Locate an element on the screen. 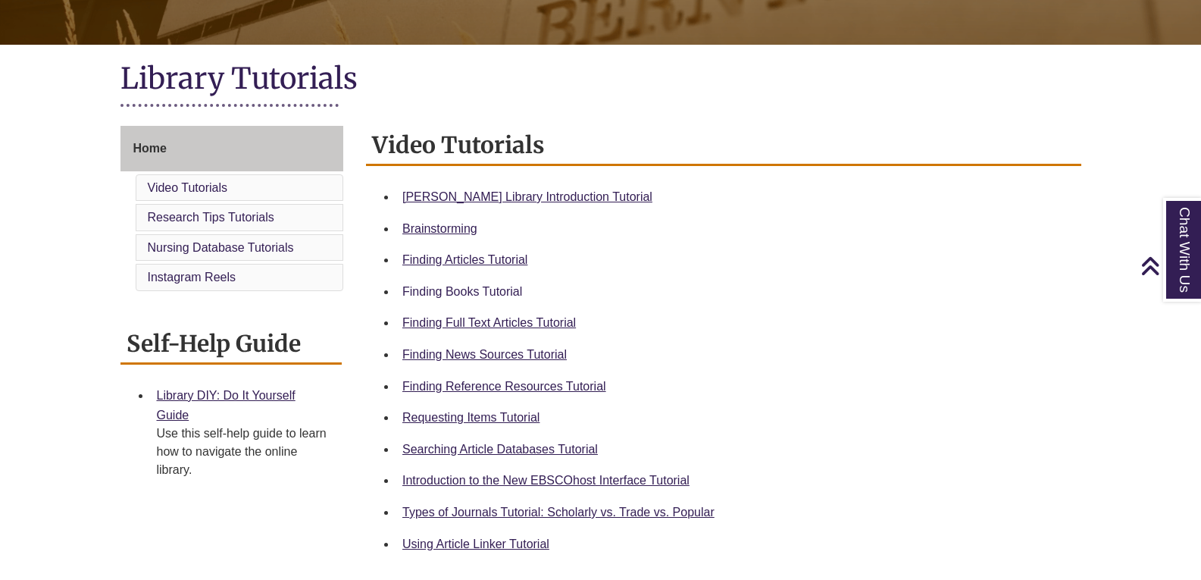 The height and width of the screenshot is (580, 1201). h1: Library Tutorials is located at coordinates (601, 80).